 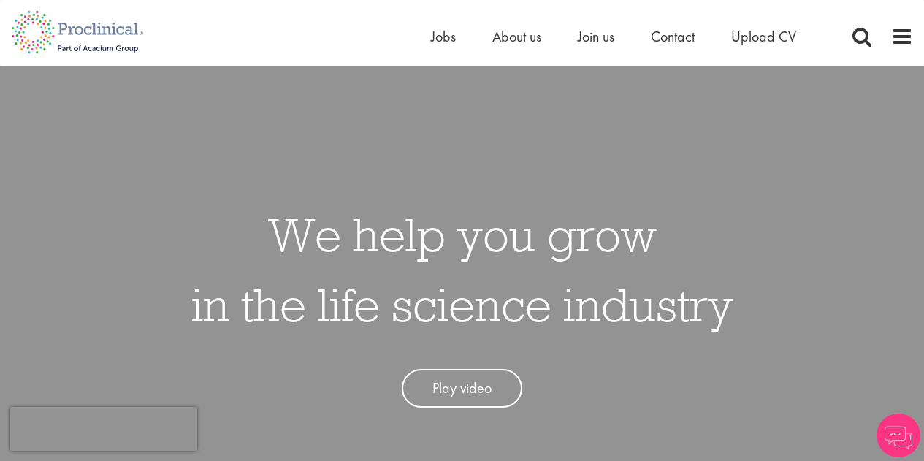 What do you see at coordinates (596, 37) in the screenshot?
I see `span: Join us` at bounding box center [596, 37].